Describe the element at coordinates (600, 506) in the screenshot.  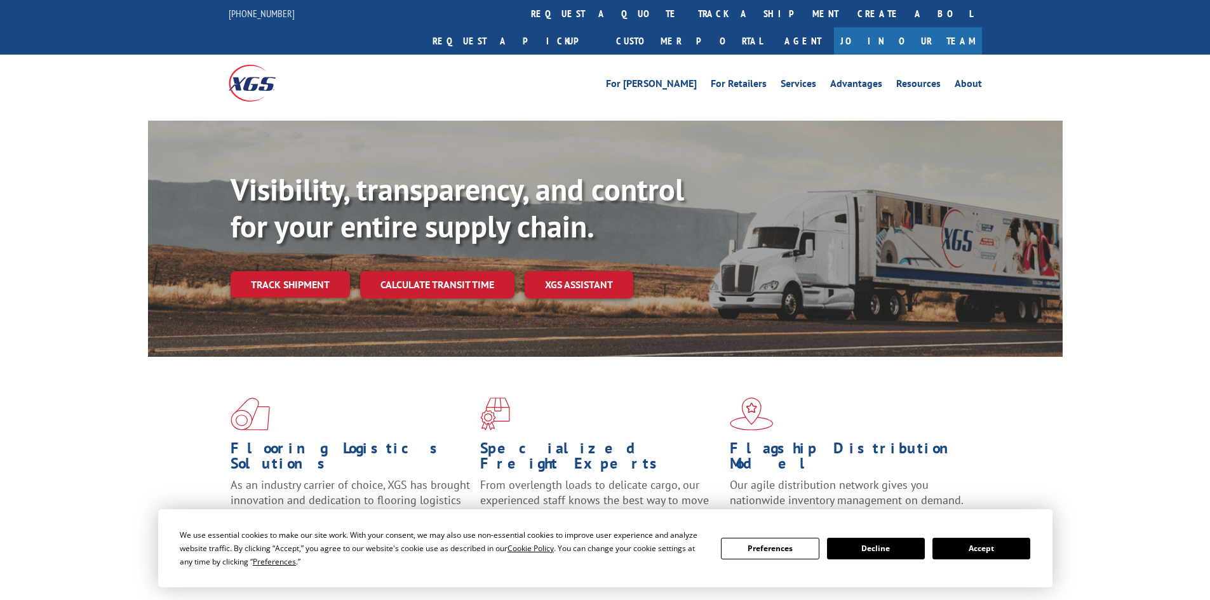
I see `p: From overlength loads to delicate cargo, our experienced staff knows the best way to move your fr...` at that location.